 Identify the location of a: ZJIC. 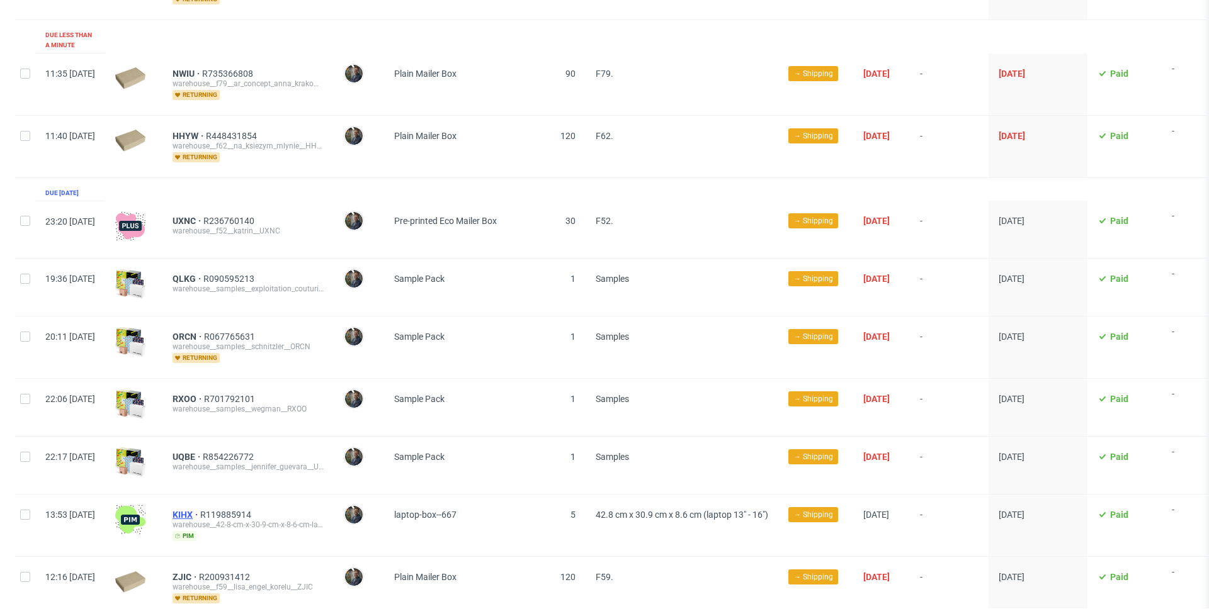
(186, 577).